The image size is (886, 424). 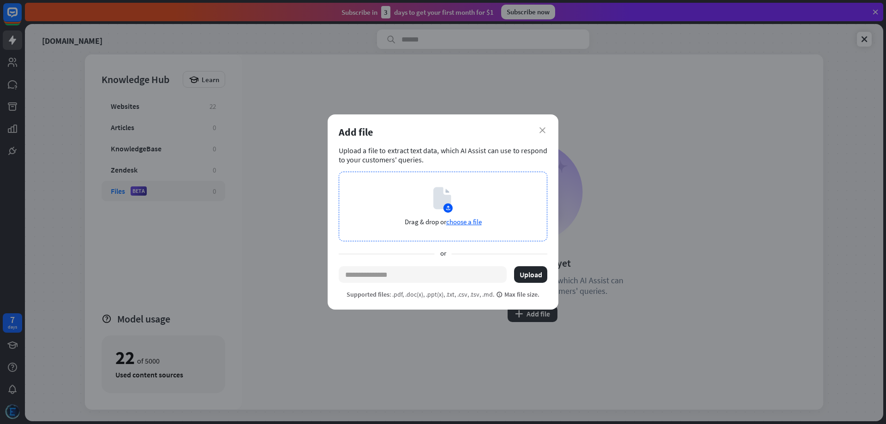 I want to click on i: close, so click(x=542, y=130).